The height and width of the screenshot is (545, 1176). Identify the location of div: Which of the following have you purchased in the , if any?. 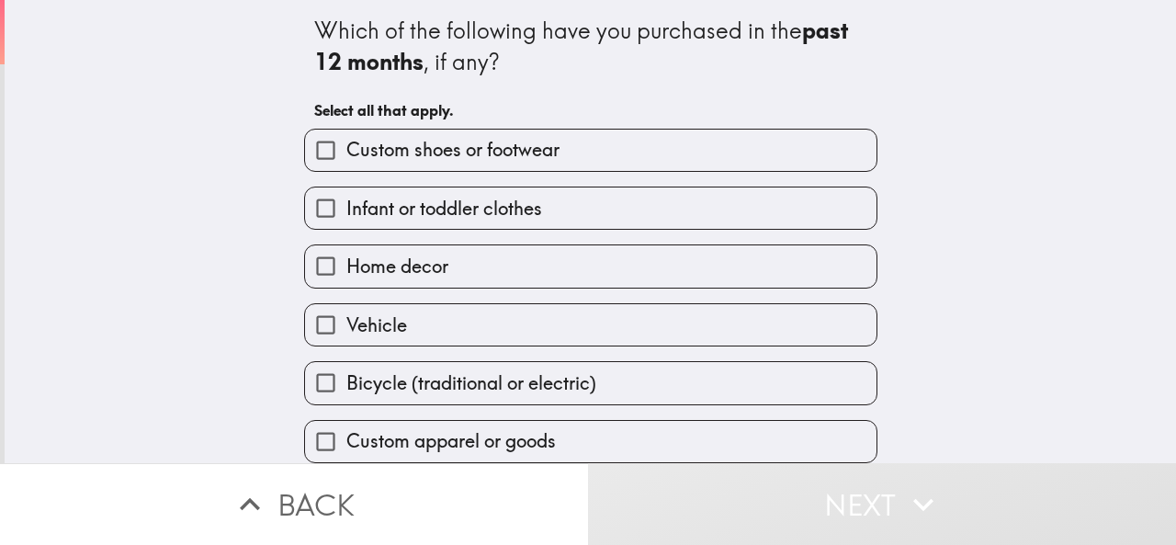
(591, 46).